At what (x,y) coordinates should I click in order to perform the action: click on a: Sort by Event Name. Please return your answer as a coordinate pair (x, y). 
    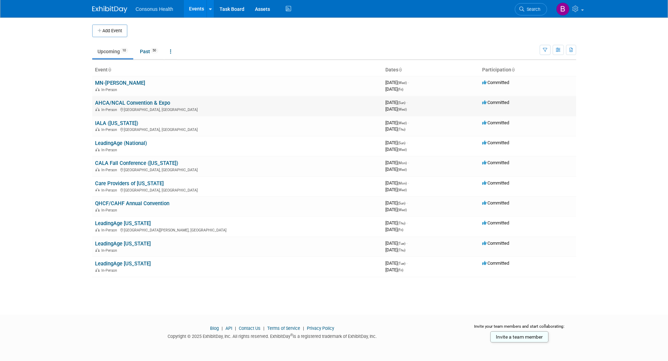
    Looking at the image, I should click on (109, 70).